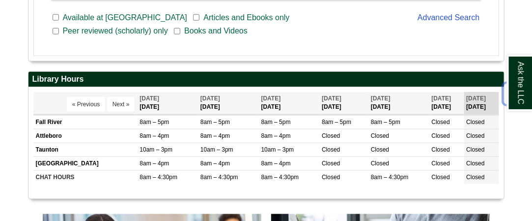  Describe the element at coordinates (86, 136) in the screenshot. I see `td: Attleboro` at that location.